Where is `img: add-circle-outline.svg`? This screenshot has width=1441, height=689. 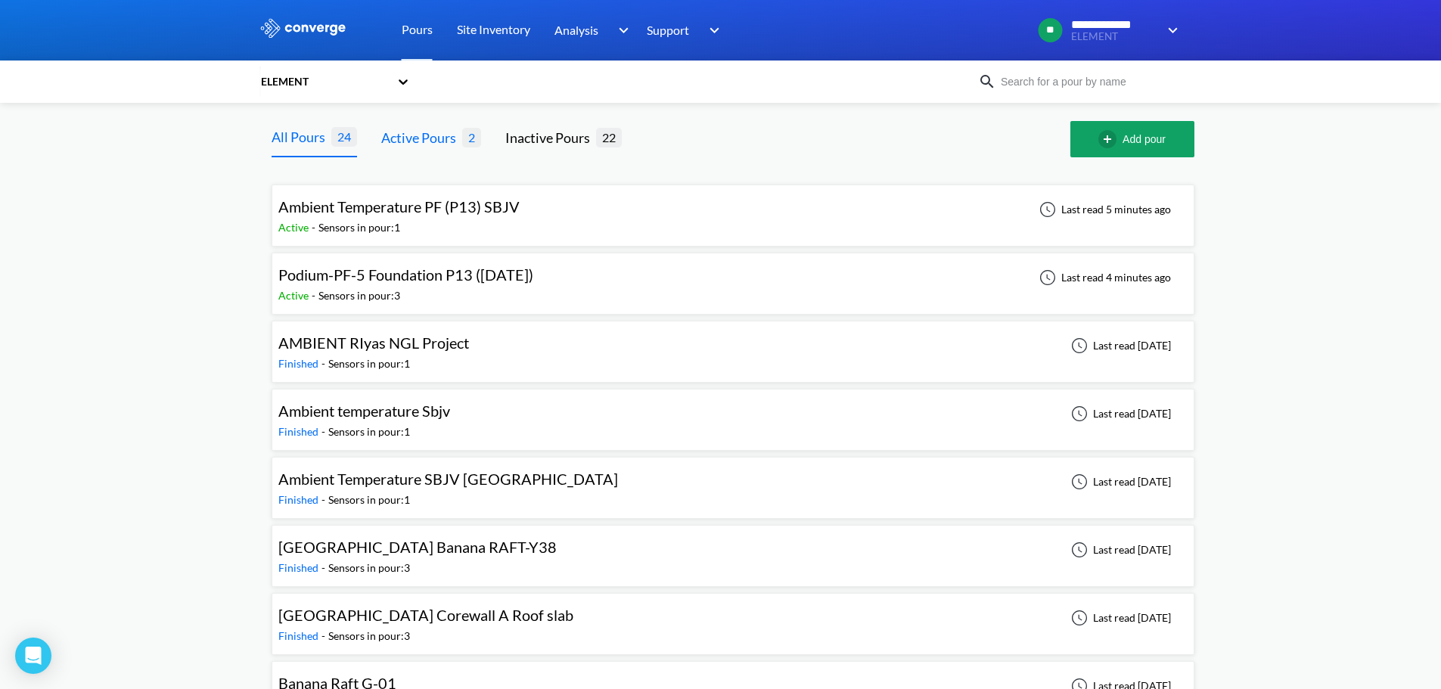
img: add-circle-outline.svg is located at coordinates (1110, 139).